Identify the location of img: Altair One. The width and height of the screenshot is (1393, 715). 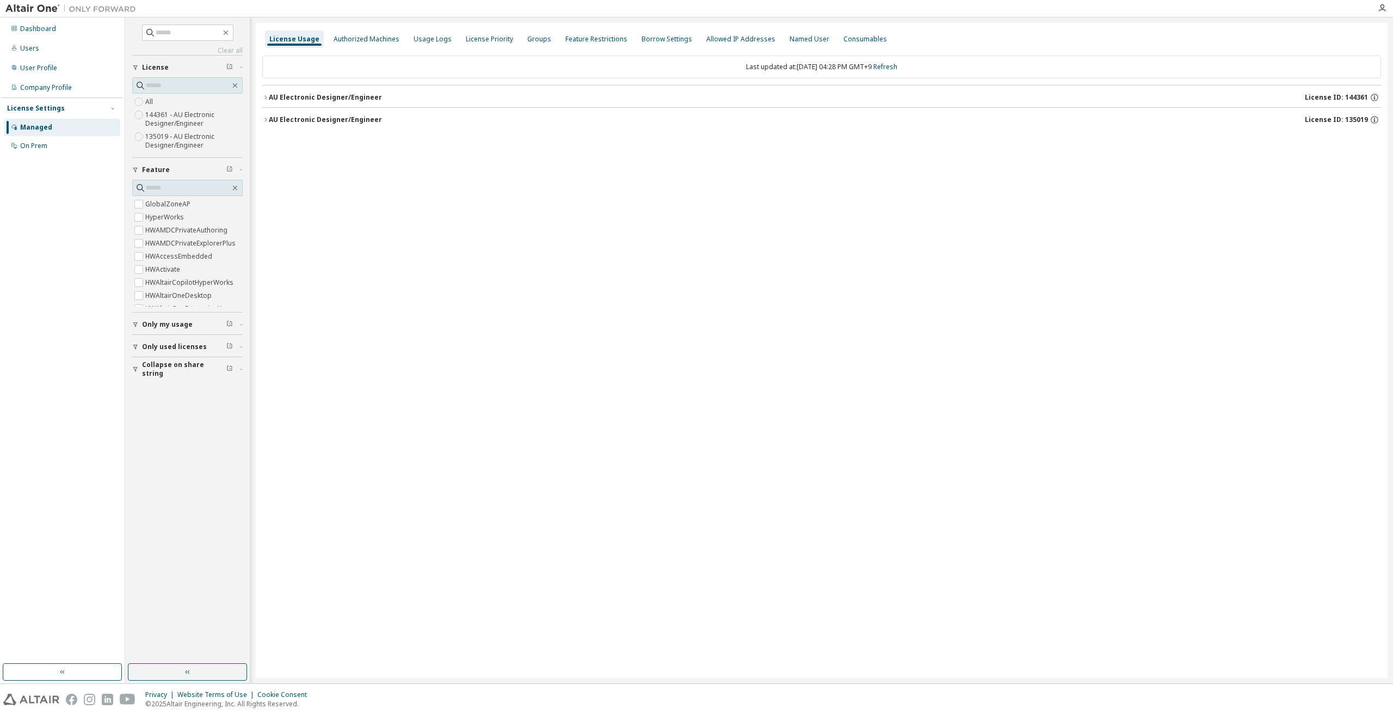
(73, 9).